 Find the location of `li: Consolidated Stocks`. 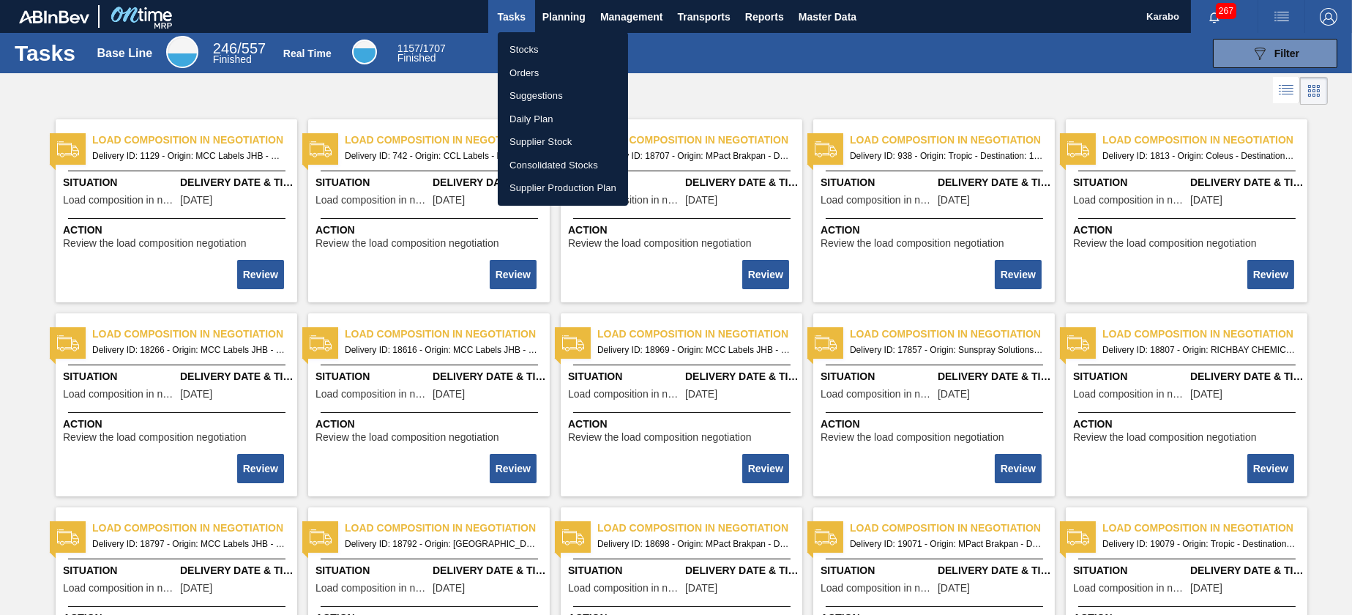

li: Consolidated Stocks is located at coordinates (563, 165).